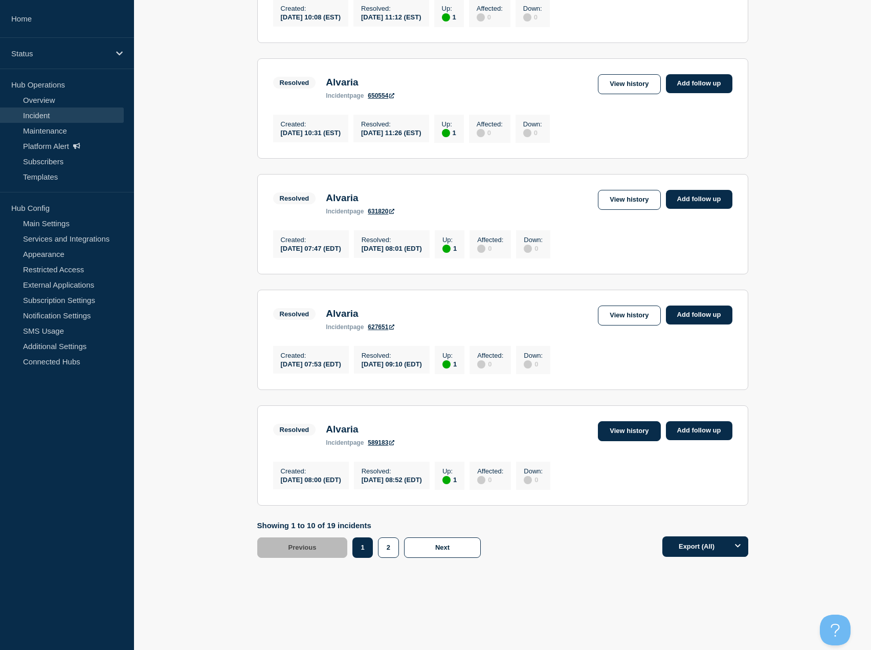 The height and width of the screenshot is (650, 871). Describe the element at coordinates (302, 547) in the screenshot. I see `button: Previous` at that location.